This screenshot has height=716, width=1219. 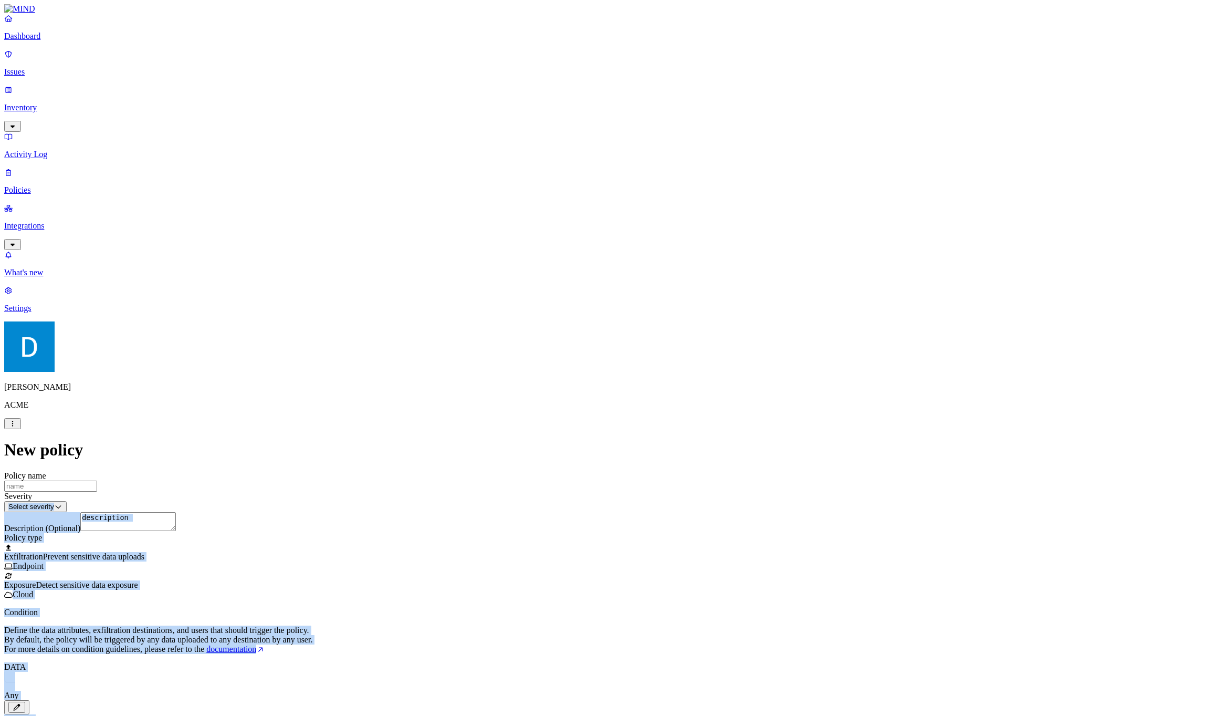 What do you see at coordinates (29, 347) in the screenshot?
I see `img: Daniel Golshani` at bounding box center [29, 347].